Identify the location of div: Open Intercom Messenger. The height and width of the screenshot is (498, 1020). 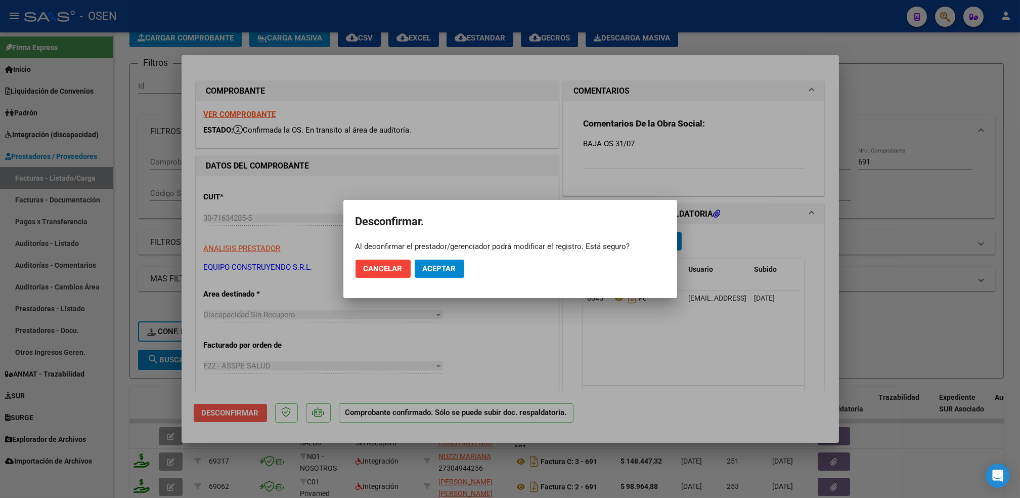
(998, 476).